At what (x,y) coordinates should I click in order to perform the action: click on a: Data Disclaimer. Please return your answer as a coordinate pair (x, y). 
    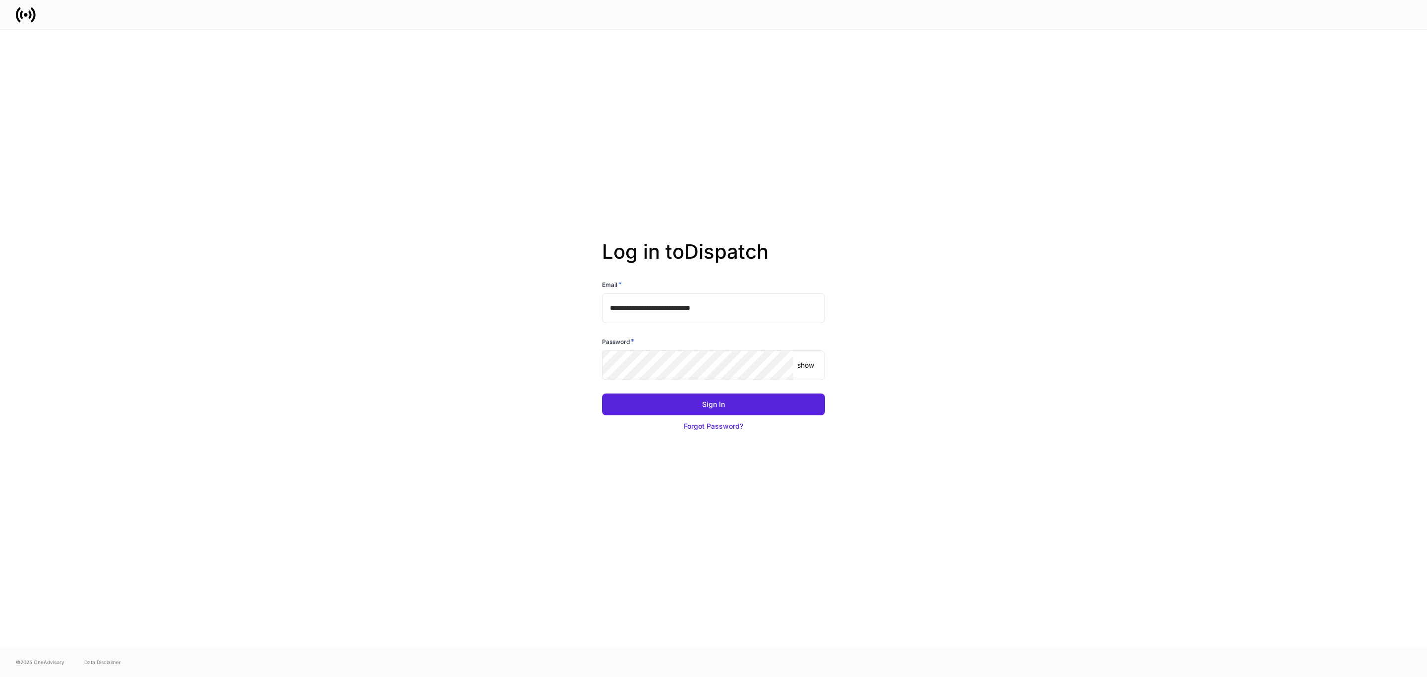
    Looking at the image, I should click on (103, 662).